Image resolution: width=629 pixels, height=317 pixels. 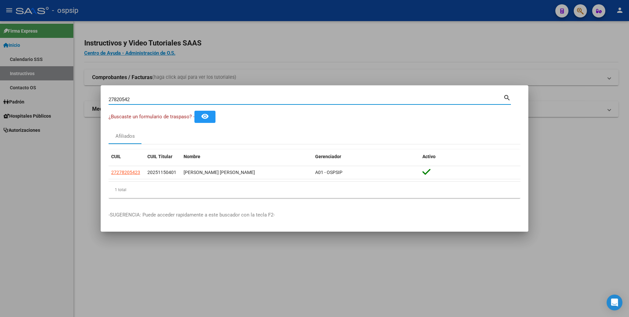 What do you see at coordinates (366, 156) in the screenshot?
I see `datatable-header-cell: Gerenciador` at bounding box center [366, 156].